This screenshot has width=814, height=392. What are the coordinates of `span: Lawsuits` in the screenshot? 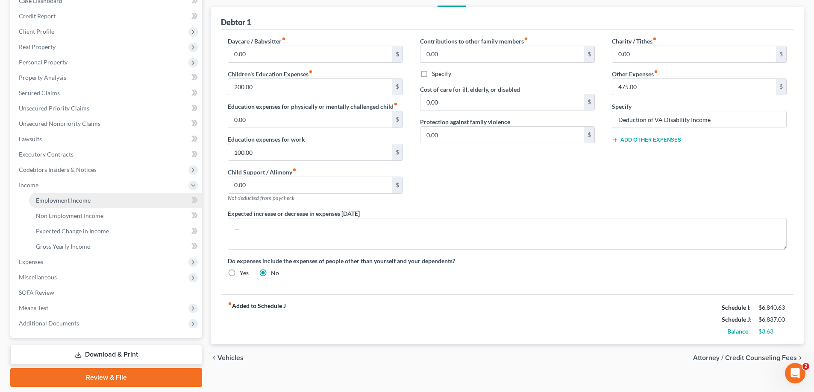 It's located at (30, 139).